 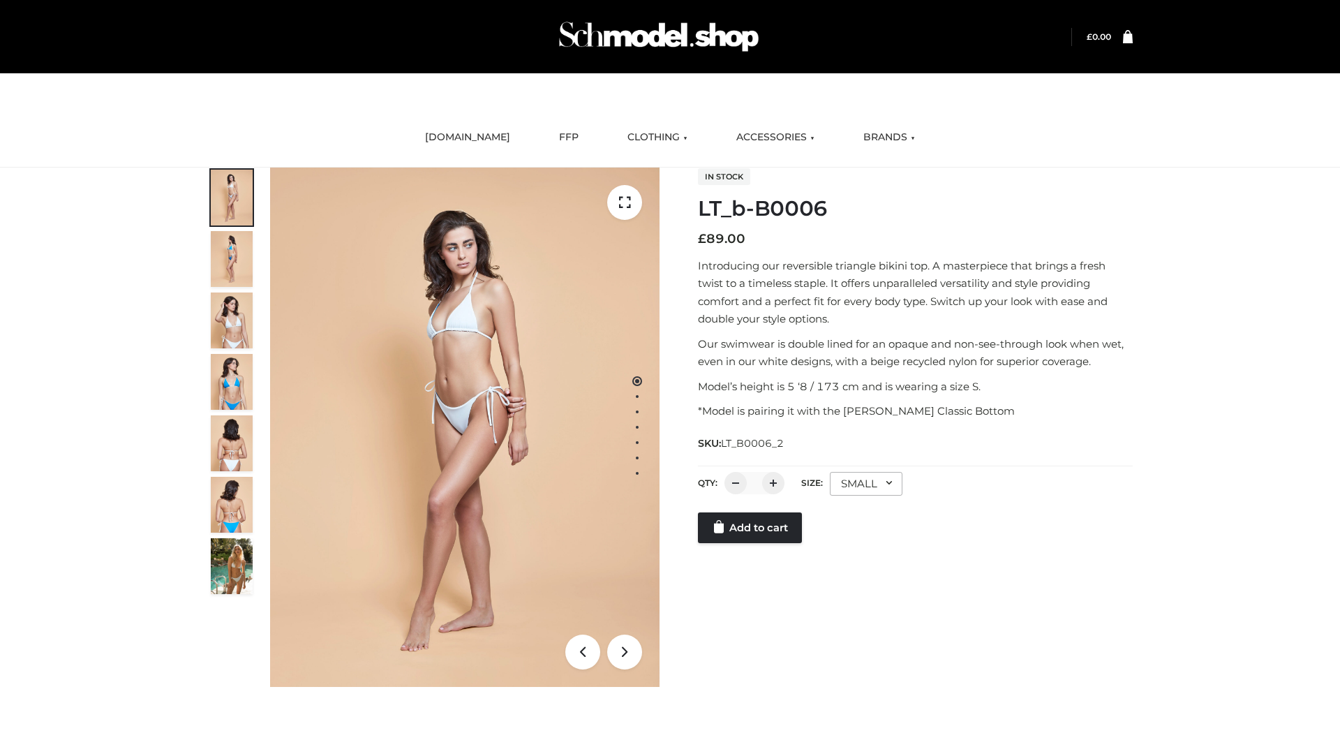 What do you see at coordinates (915, 353) in the screenshot?
I see `p: Our swimwear is double lined for an opaque and non-see-through look when wet, even in our white d...` at bounding box center [915, 353].